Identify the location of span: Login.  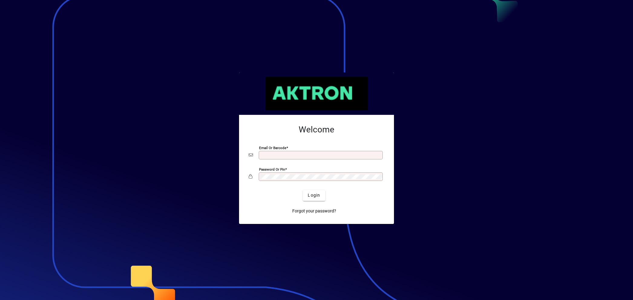
(314, 195).